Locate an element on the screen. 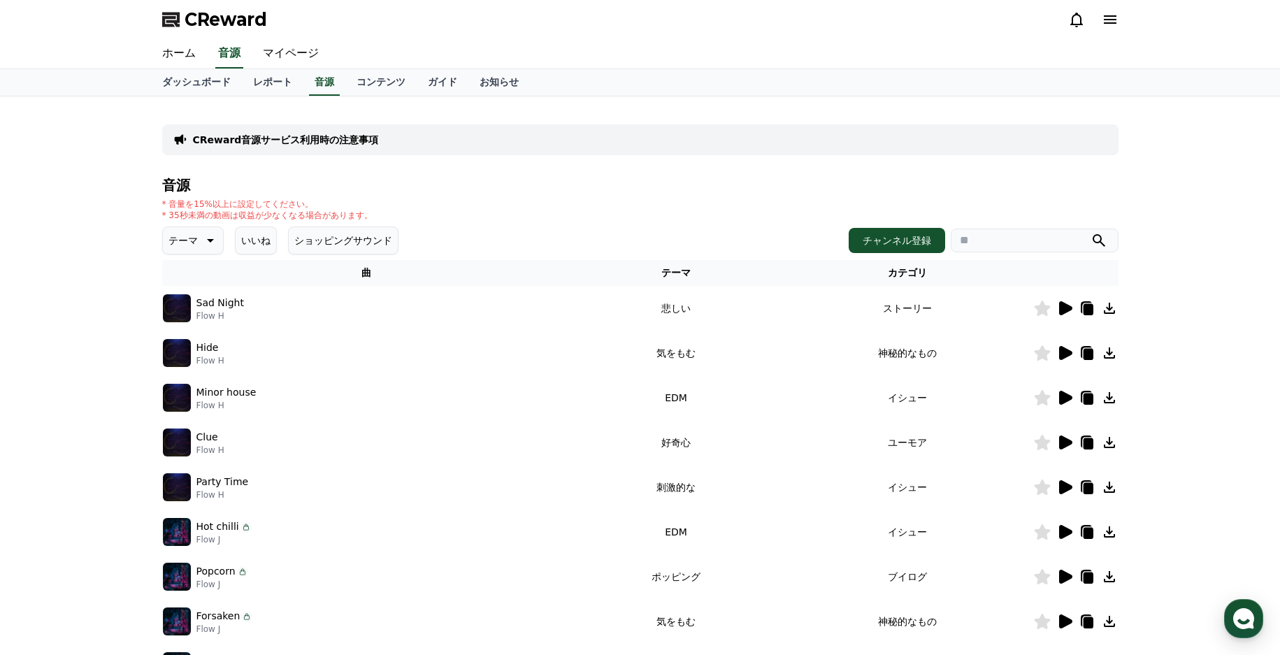  button: ショッピングサウンド is located at coordinates (343, 241).